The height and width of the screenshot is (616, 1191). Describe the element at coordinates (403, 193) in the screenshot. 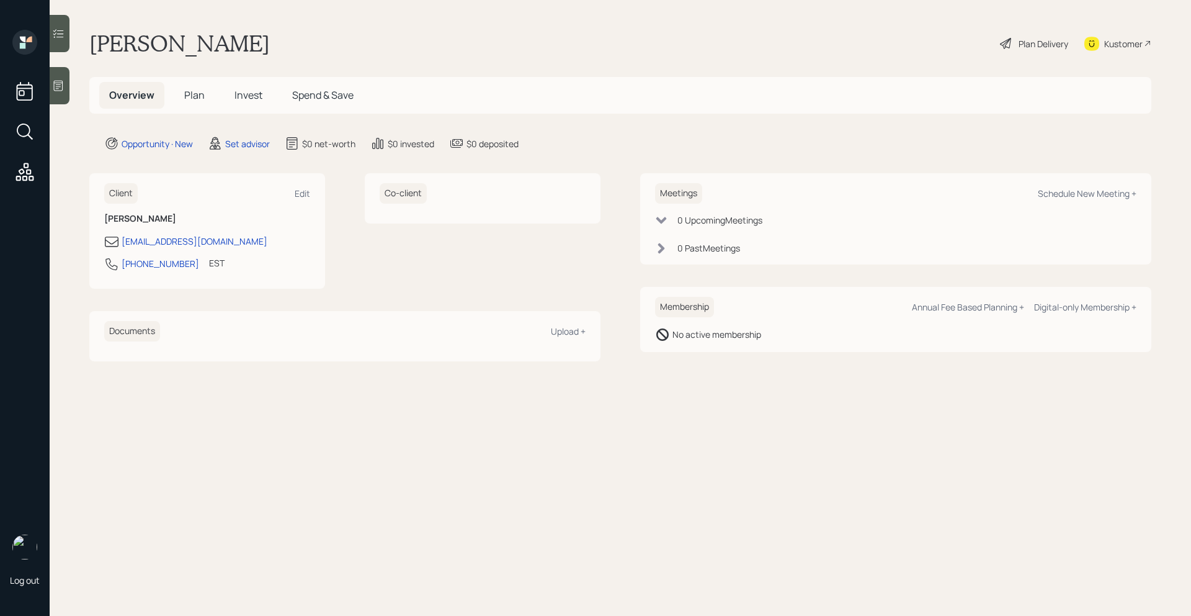

I see `h6: Co-client` at that location.